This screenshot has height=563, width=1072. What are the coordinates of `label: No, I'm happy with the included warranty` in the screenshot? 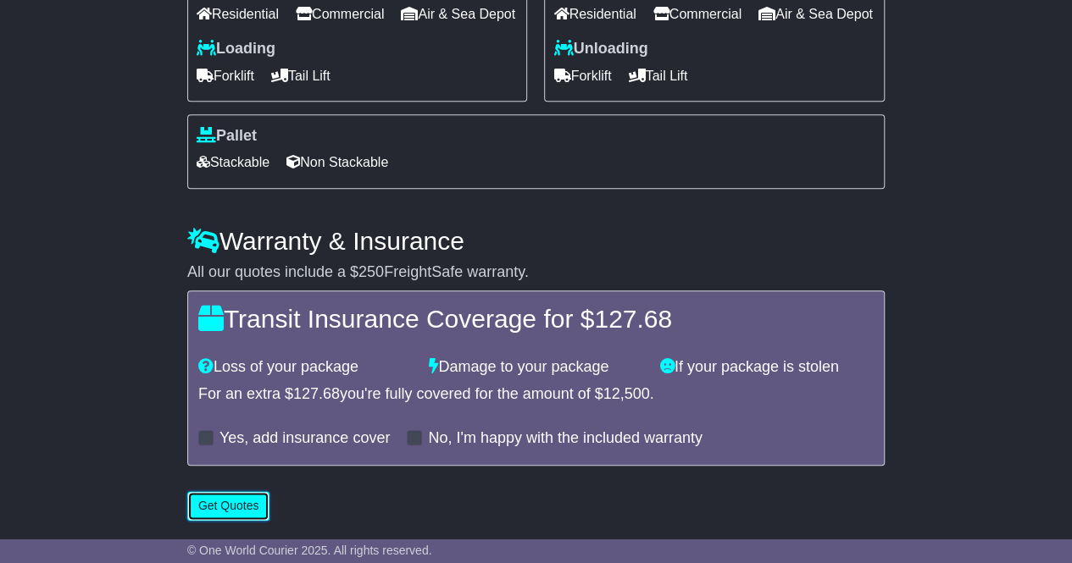 It's located at (565, 439).